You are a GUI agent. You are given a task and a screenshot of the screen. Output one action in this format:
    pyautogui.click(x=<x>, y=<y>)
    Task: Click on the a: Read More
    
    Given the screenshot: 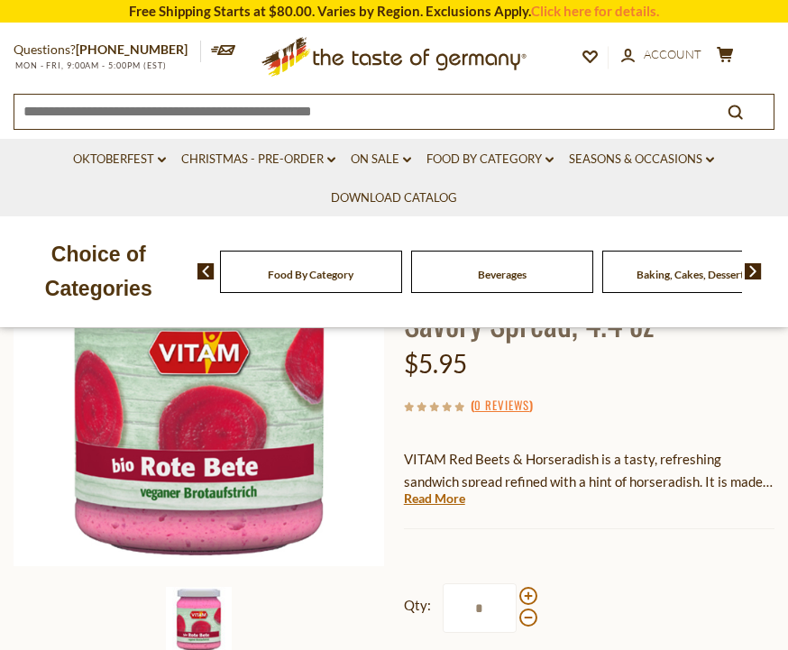 What is the action you would take?
    pyautogui.click(x=435, y=499)
    